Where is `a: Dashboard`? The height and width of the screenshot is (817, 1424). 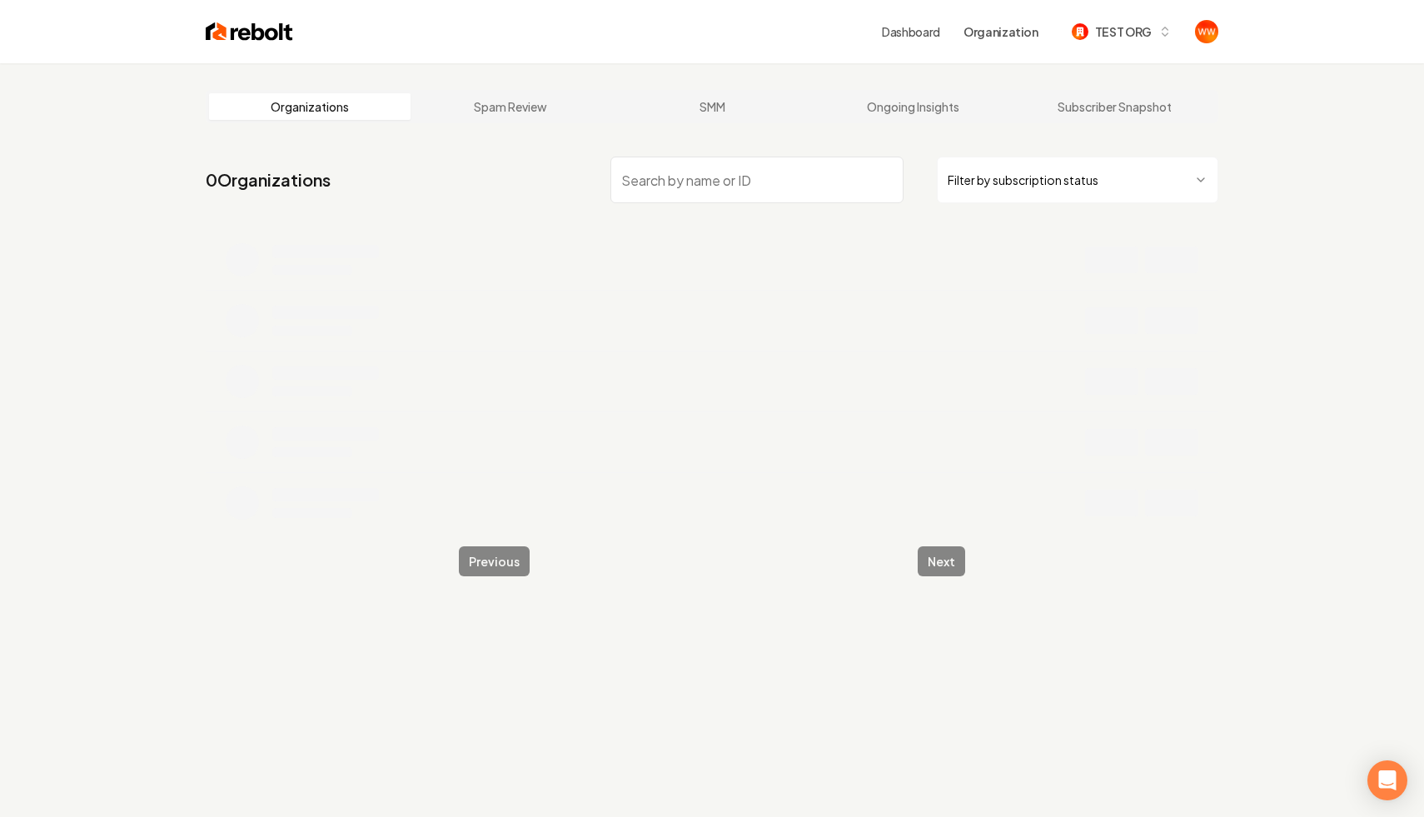
a: Dashboard is located at coordinates (911, 32).